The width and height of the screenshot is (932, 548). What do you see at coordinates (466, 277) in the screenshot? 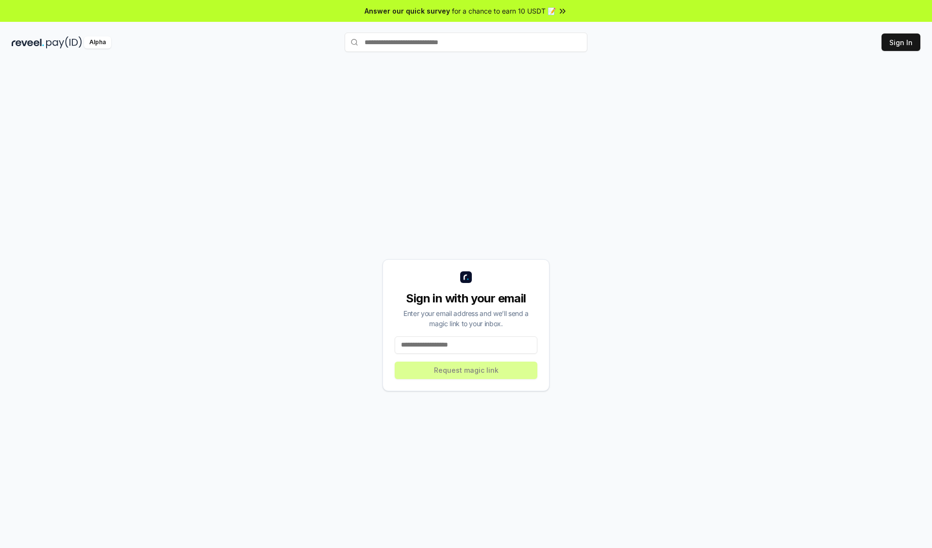
I see `img: logo_small` at bounding box center [466, 277].